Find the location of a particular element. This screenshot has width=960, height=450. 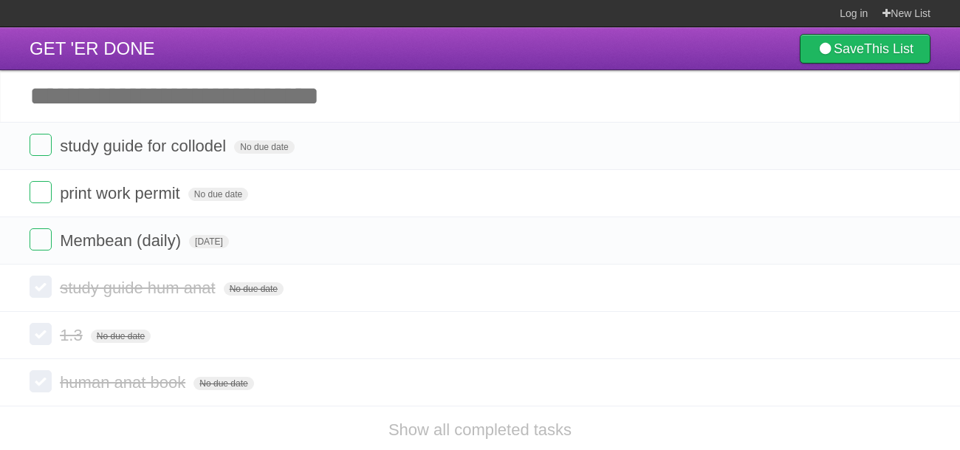

span: human anat book is located at coordinates (124, 382).